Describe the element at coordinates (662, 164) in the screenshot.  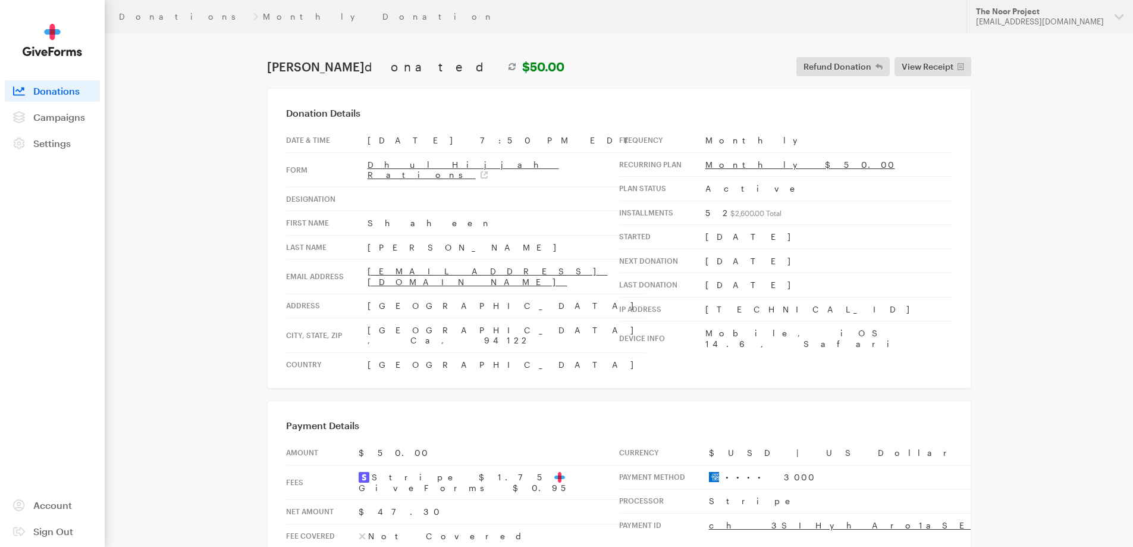
I see `th: Recurring Plan` at that location.